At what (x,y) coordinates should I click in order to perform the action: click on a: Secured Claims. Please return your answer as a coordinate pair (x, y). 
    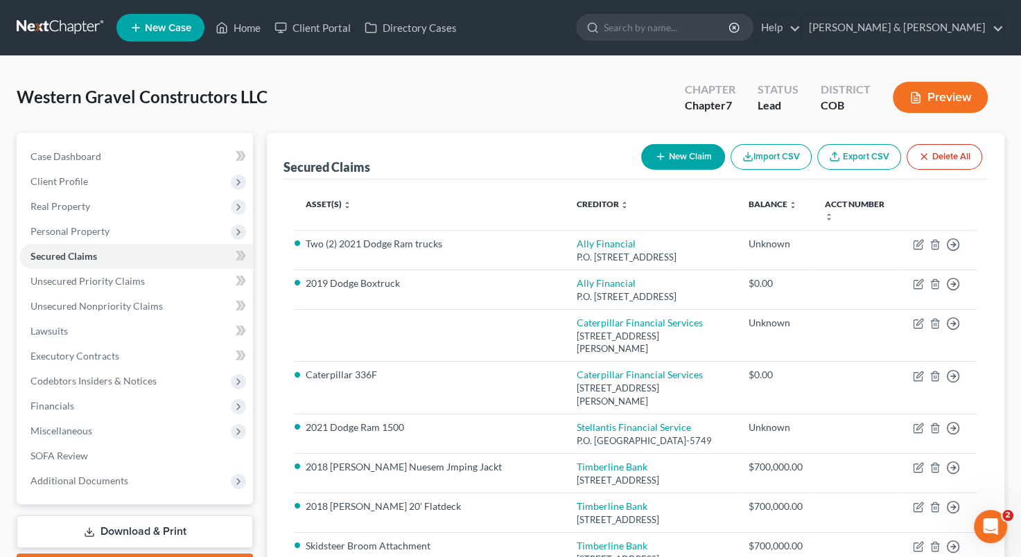
    Looking at the image, I should click on (136, 256).